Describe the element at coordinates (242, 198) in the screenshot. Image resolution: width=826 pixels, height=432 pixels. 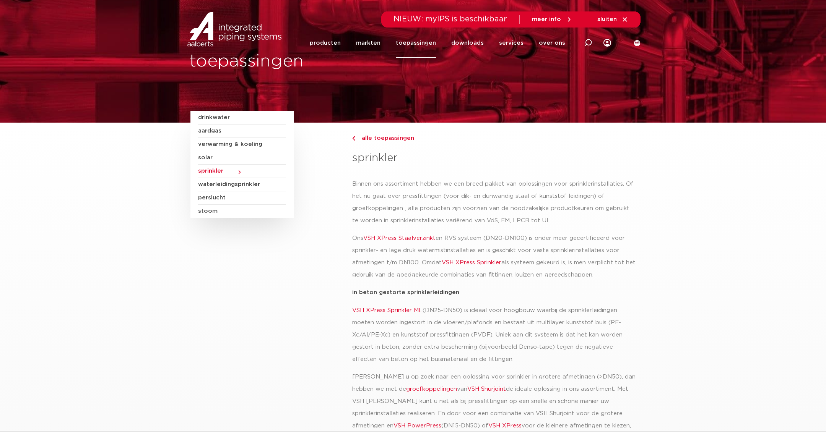
I see `a: perslucht` at that location.